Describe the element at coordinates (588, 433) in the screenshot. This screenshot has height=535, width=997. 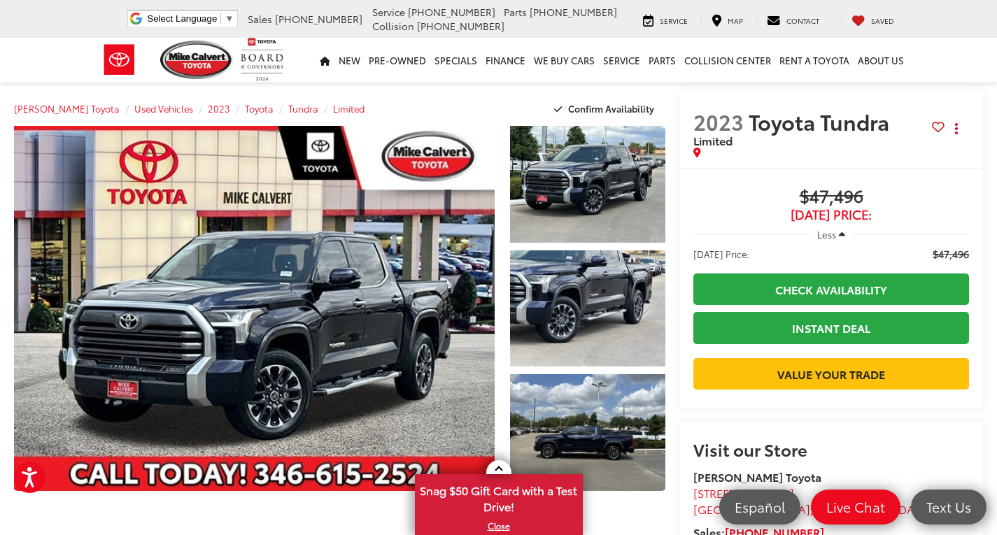
I see `a: Expand Photo 3` at that location.